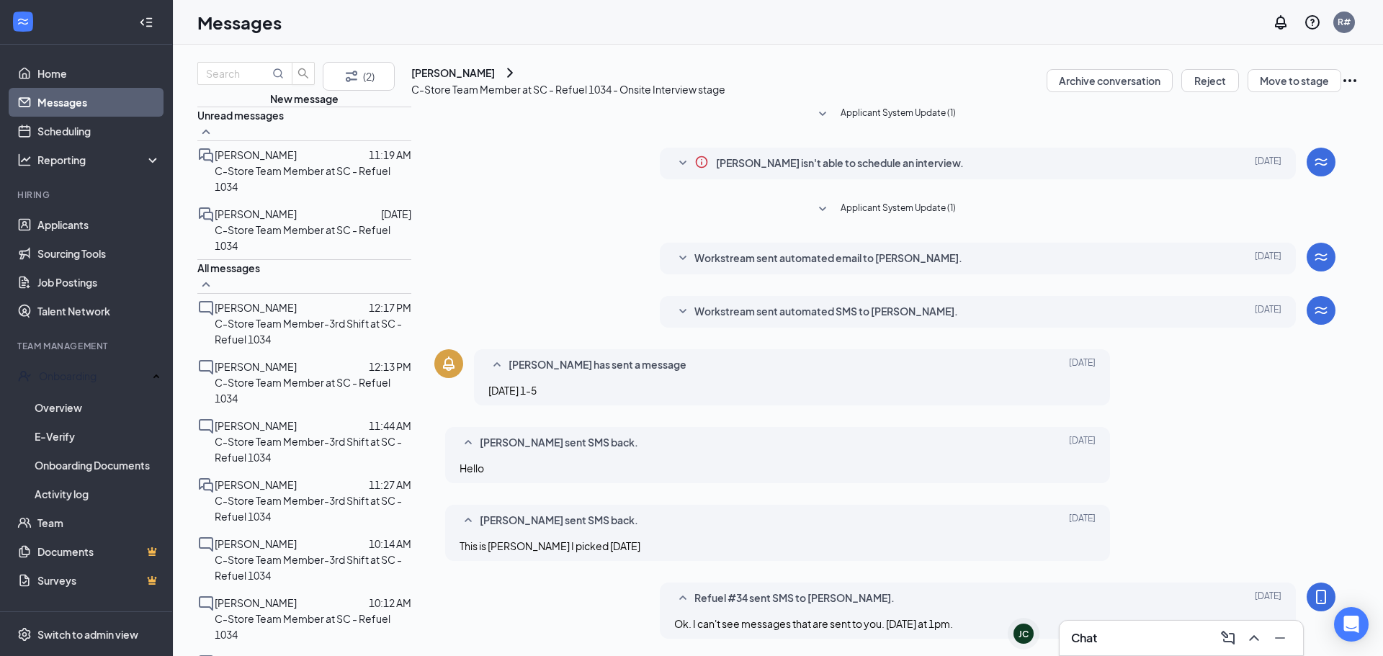  Describe the element at coordinates (303, 73) in the screenshot. I see `button: search` at that location.